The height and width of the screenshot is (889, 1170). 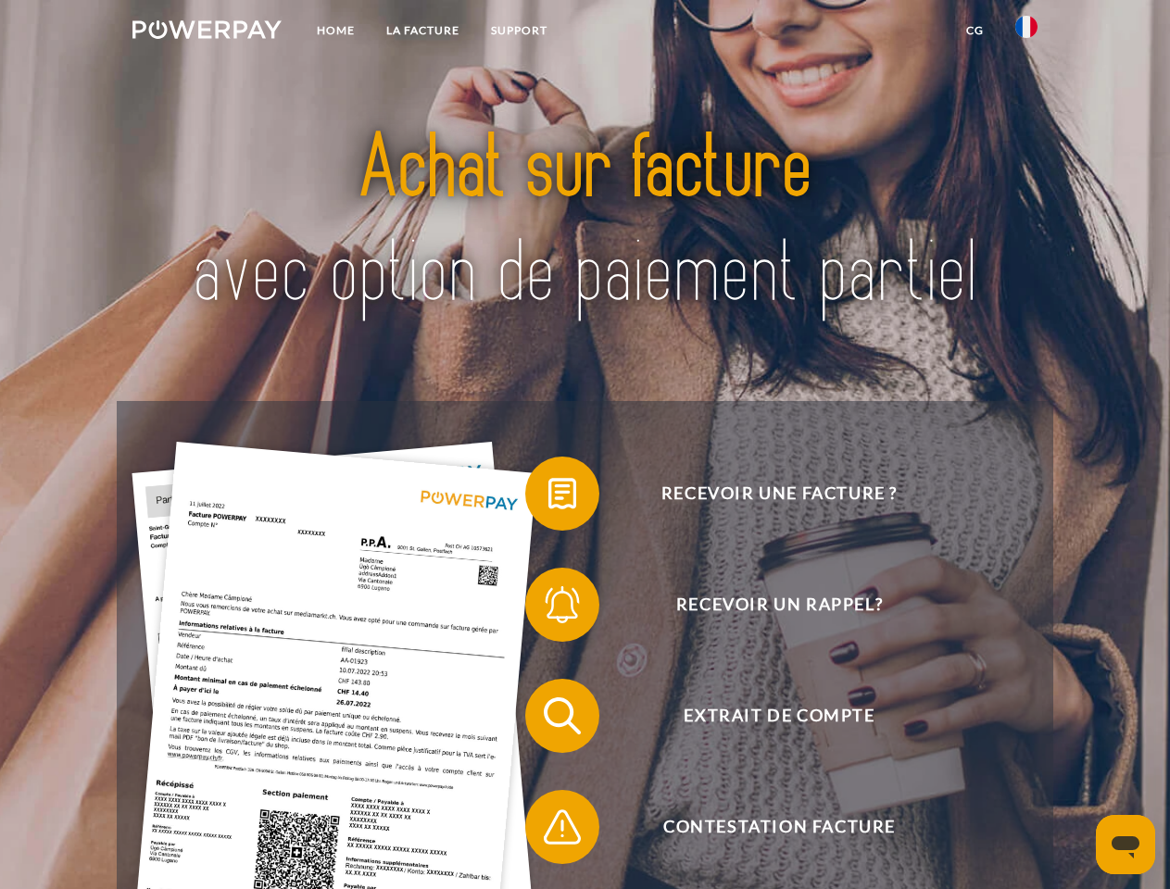 I want to click on a: Recevoir un rappel?, so click(x=766, y=605).